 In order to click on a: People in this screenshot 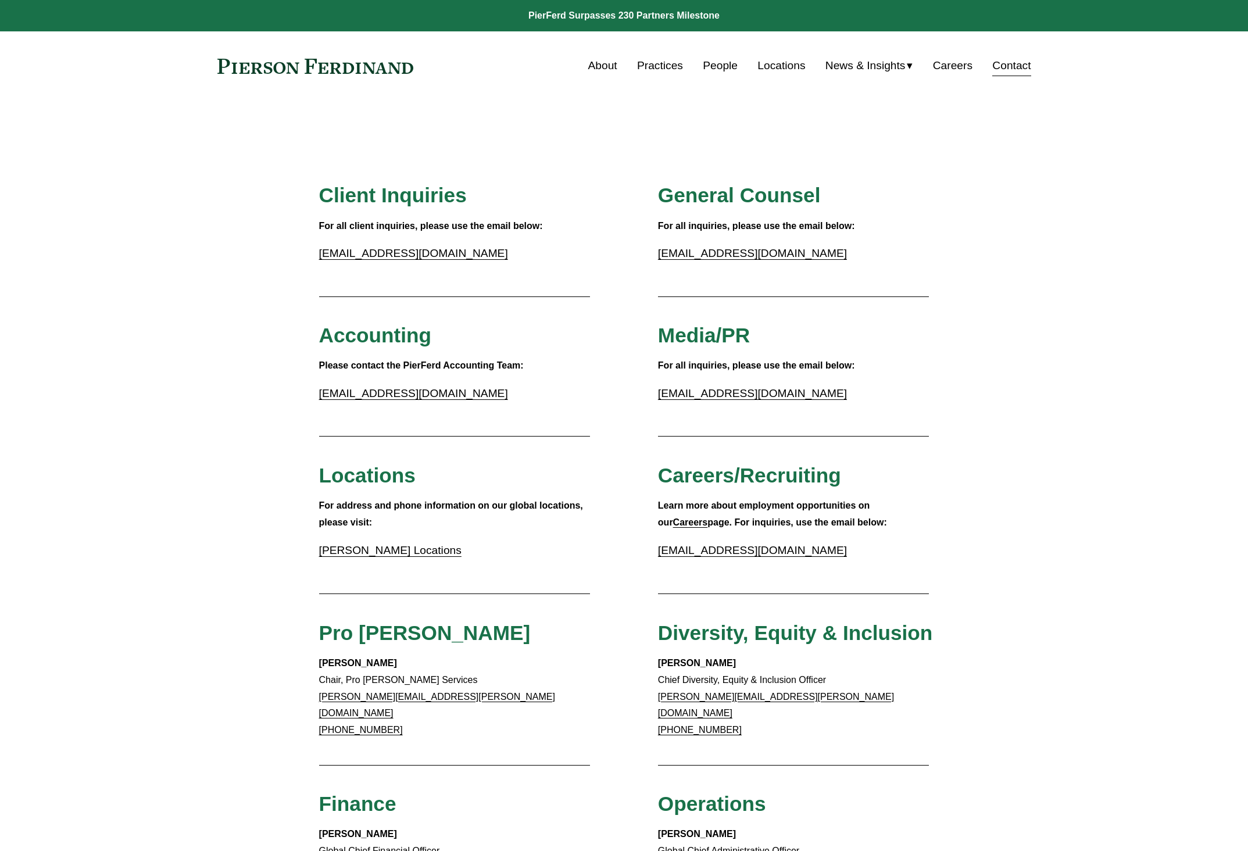, I will do `click(720, 66)`.